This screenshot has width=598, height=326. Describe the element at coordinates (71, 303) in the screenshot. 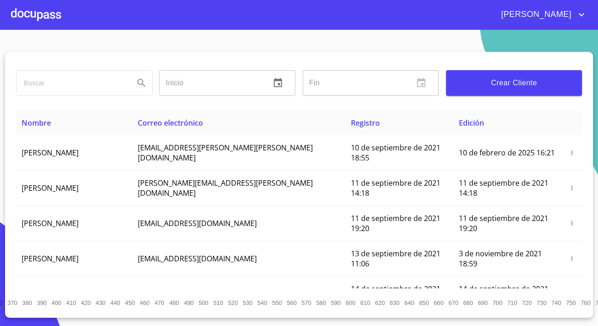

I see `button: 410` at that location.